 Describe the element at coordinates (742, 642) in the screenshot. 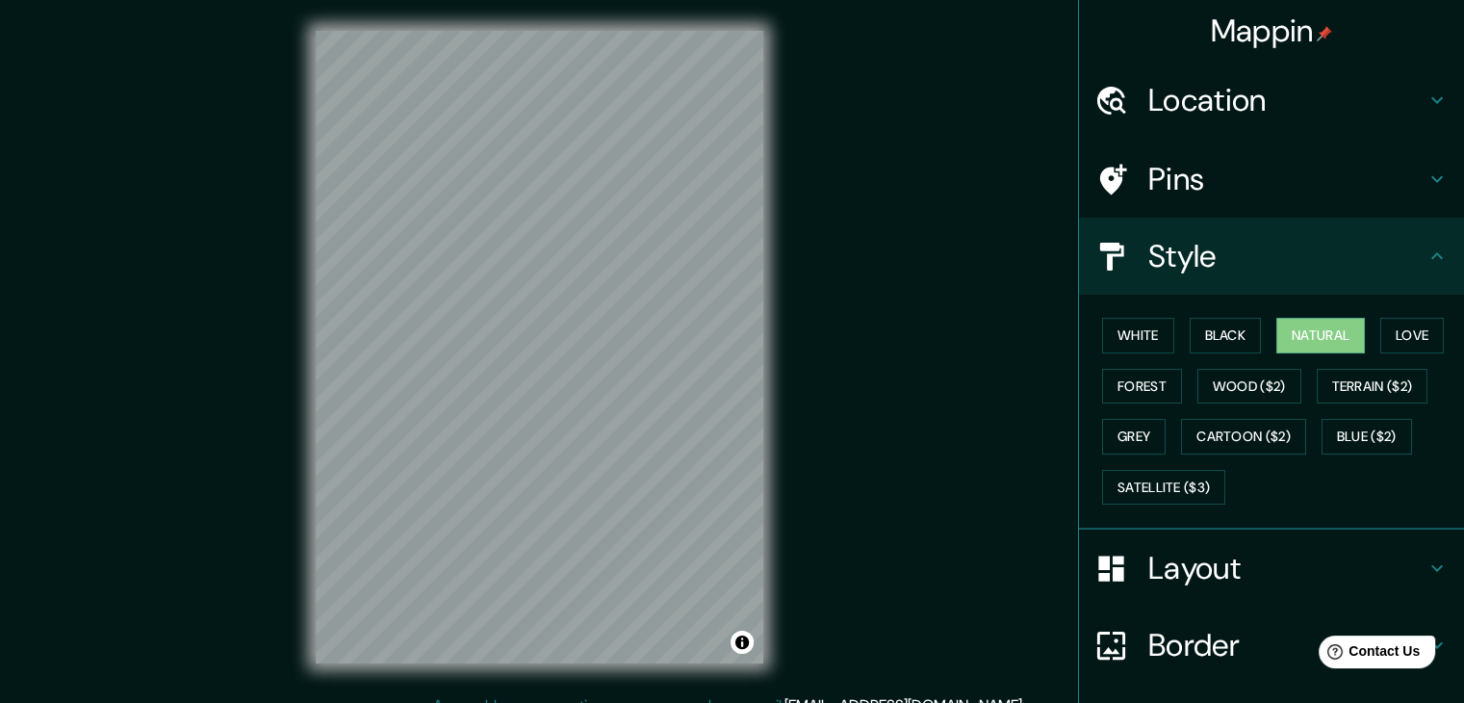

I see `button: Toggle attribution` at that location.